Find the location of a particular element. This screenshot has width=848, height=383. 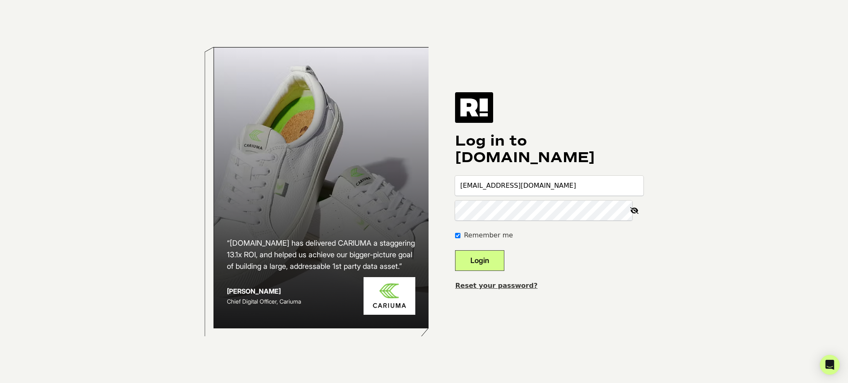

img: Cariuma is located at coordinates (389, 296).